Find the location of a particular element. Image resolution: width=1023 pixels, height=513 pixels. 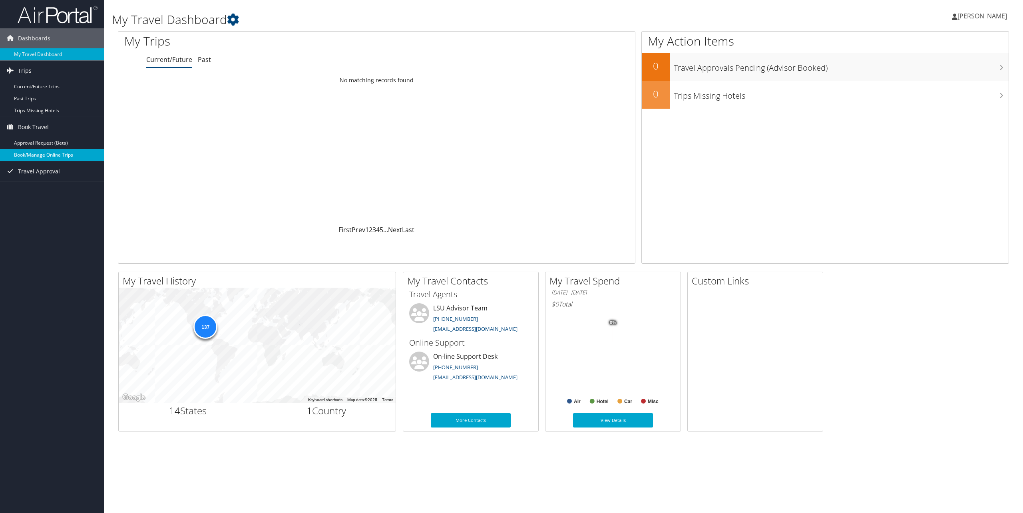

a: 2 is located at coordinates (370, 230).